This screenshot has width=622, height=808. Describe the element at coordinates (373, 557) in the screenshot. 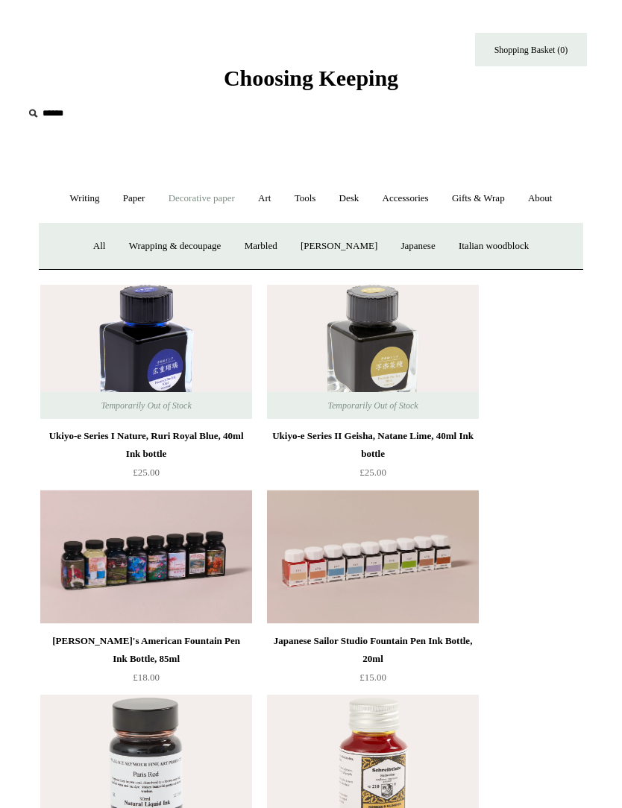

I see `img: Japanese Sailor Studio Fountain Pen Ink Bottle, 20ml` at that location.